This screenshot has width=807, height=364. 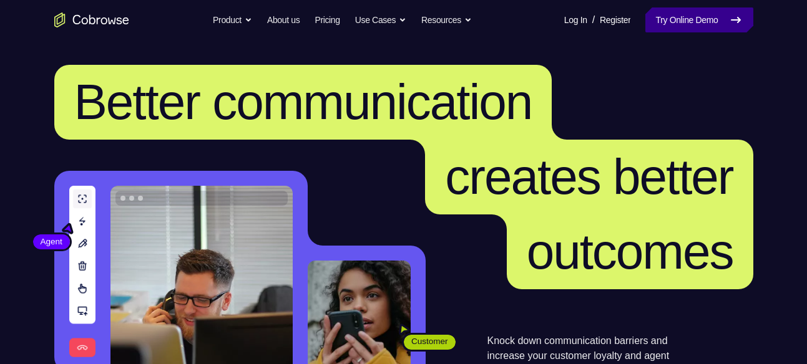 What do you see at coordinates (615, 20) in the screenshot?
I see `a: Register` at bounding box center [615, 20].